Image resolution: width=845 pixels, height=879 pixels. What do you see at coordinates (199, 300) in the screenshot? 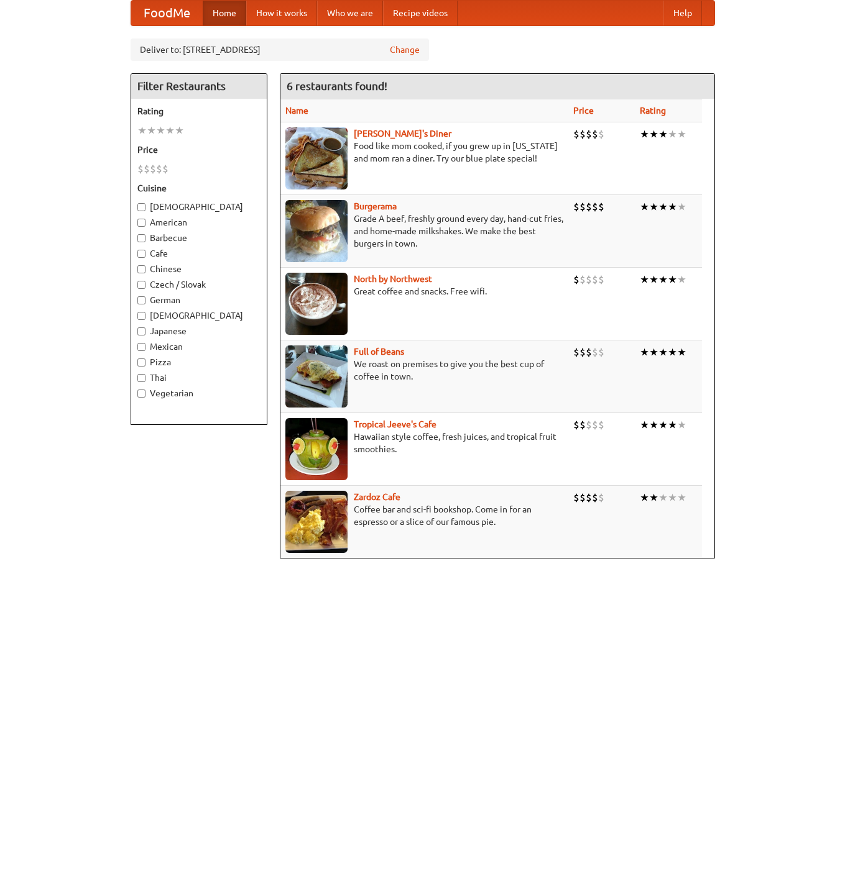
I see `label: German` at bounding box center [199, 300].